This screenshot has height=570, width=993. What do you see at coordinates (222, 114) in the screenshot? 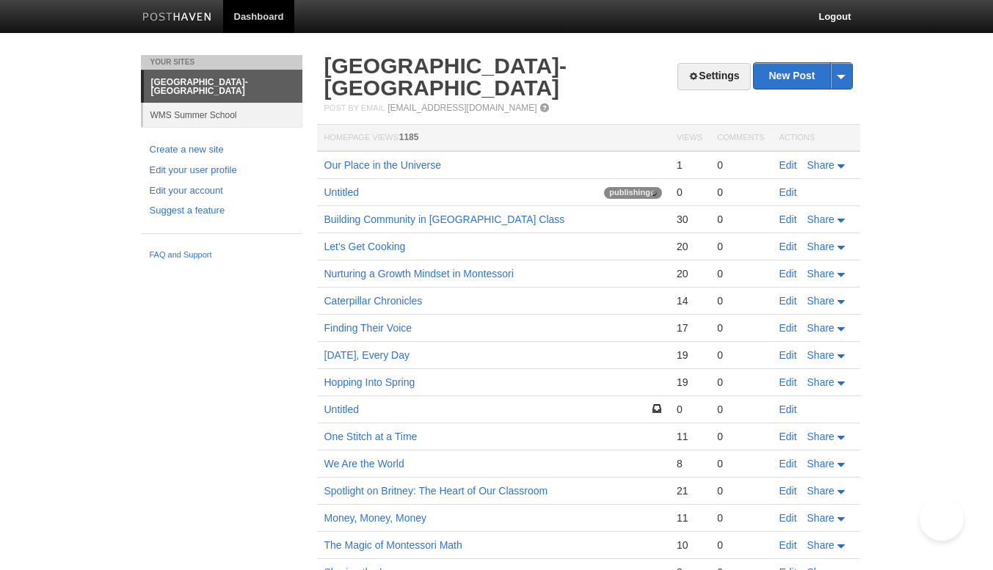
I see `a: WMS Summer School` at bounding box center [222, 114].